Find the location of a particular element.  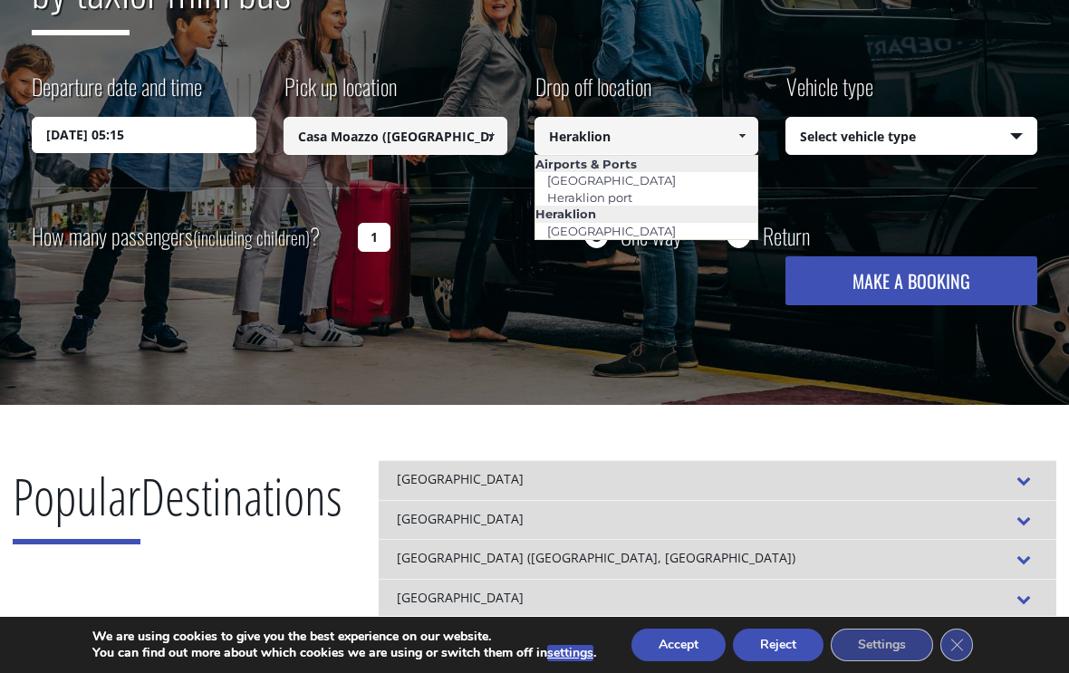

a: Heraklion port is located at coordinates (590, 198).